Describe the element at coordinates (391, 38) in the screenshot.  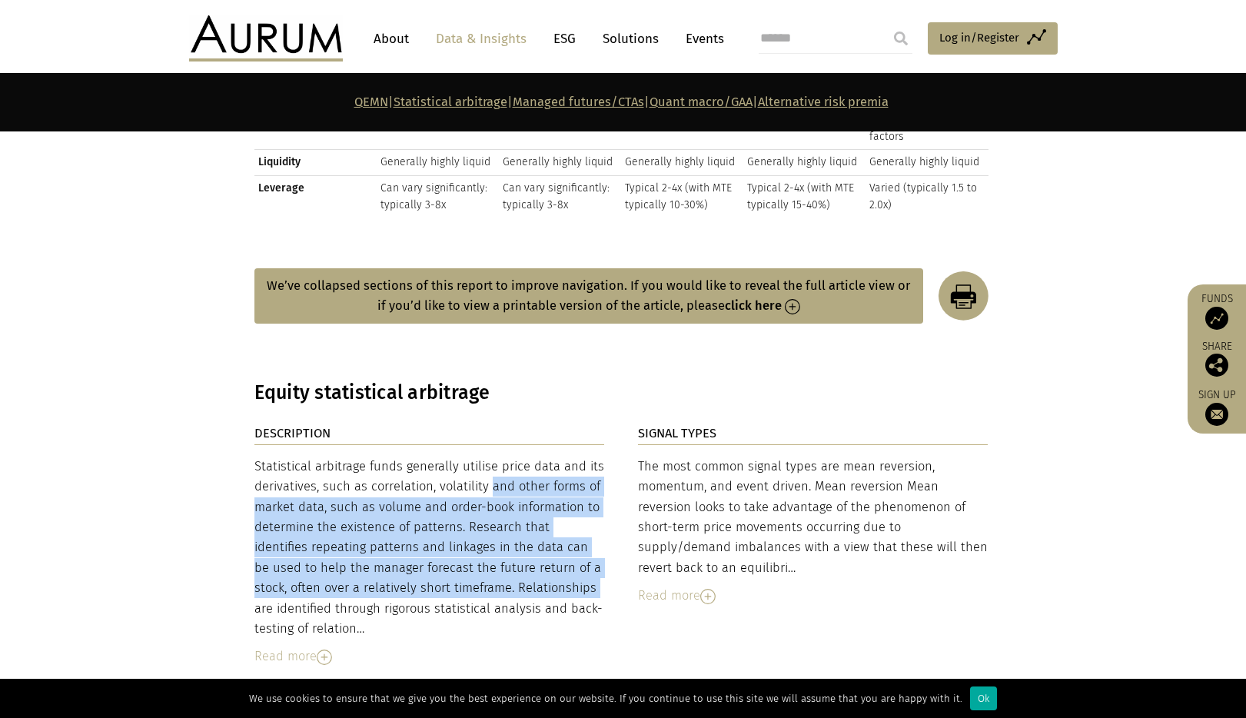
I see `a: About` at that location.